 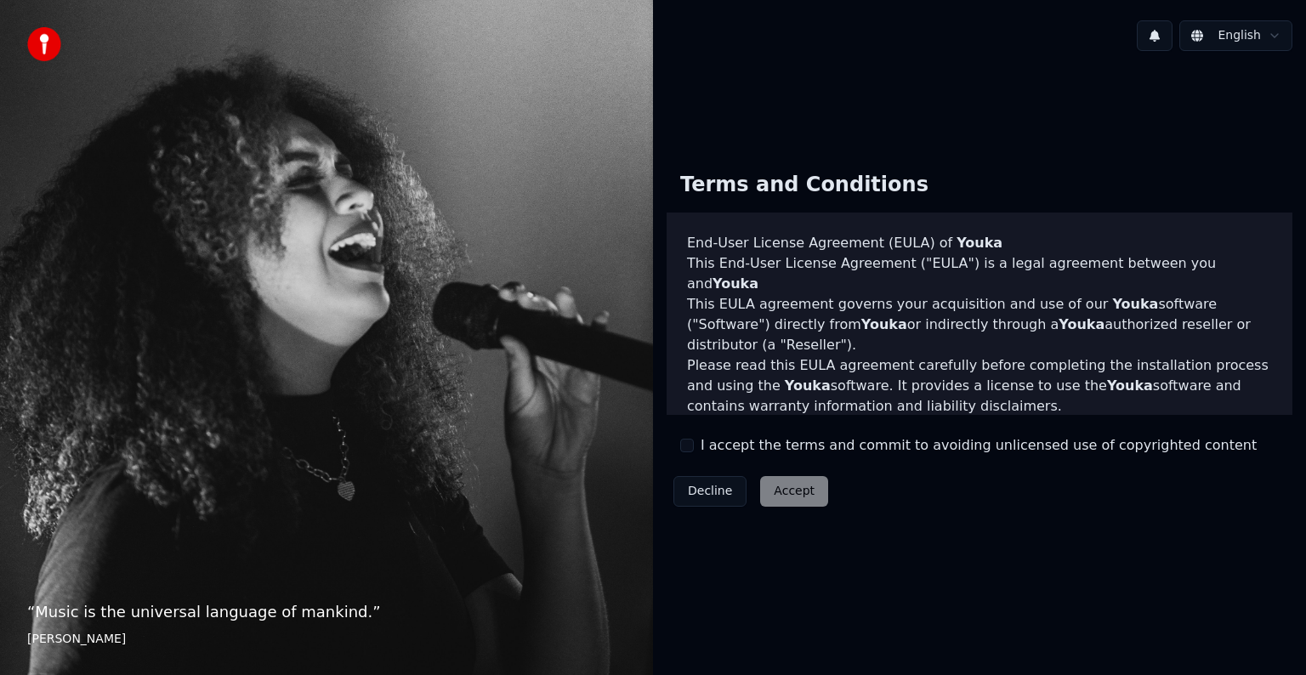 What do you see at coordinates (978, 445) in the screenshot?
I see `label: I accept the terms and commit to avoiding unlicensed use of copyrighted content` at bounding box center [978, 445].